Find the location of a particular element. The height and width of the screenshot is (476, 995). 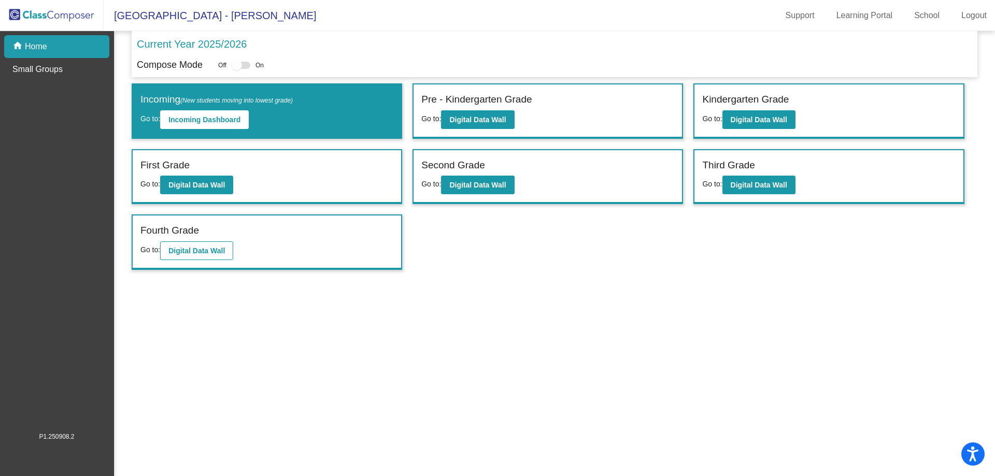

button: Incoming Dashboard is located at coordinates (204, 120).